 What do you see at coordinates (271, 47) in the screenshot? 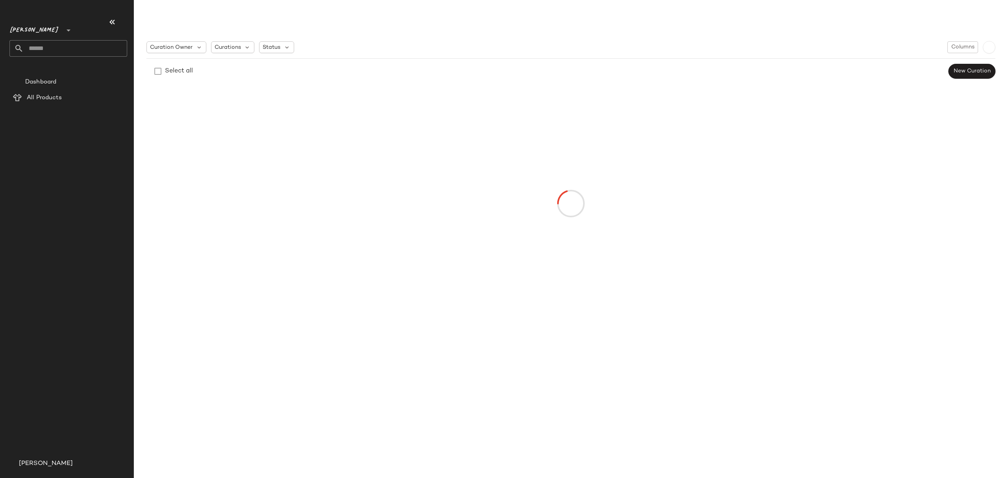
I see `span: Status` at bounding box center [271, 47].